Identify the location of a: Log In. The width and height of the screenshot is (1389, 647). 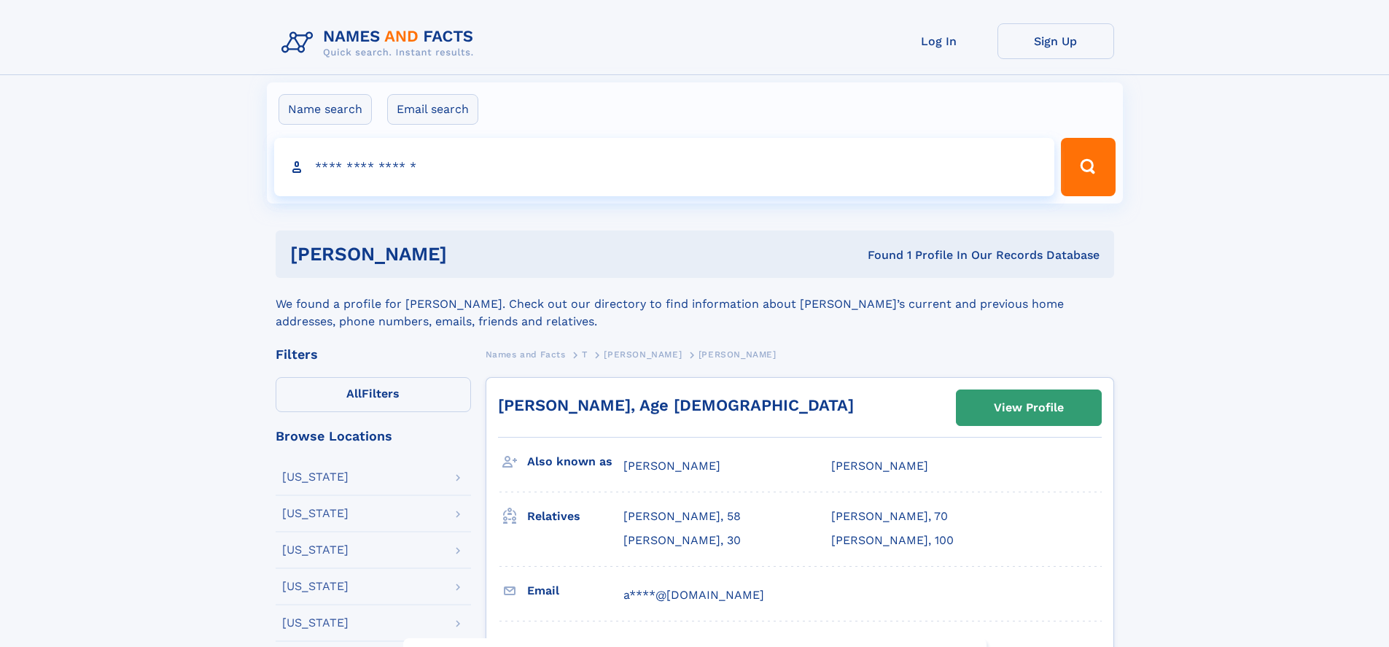
(939, 41).